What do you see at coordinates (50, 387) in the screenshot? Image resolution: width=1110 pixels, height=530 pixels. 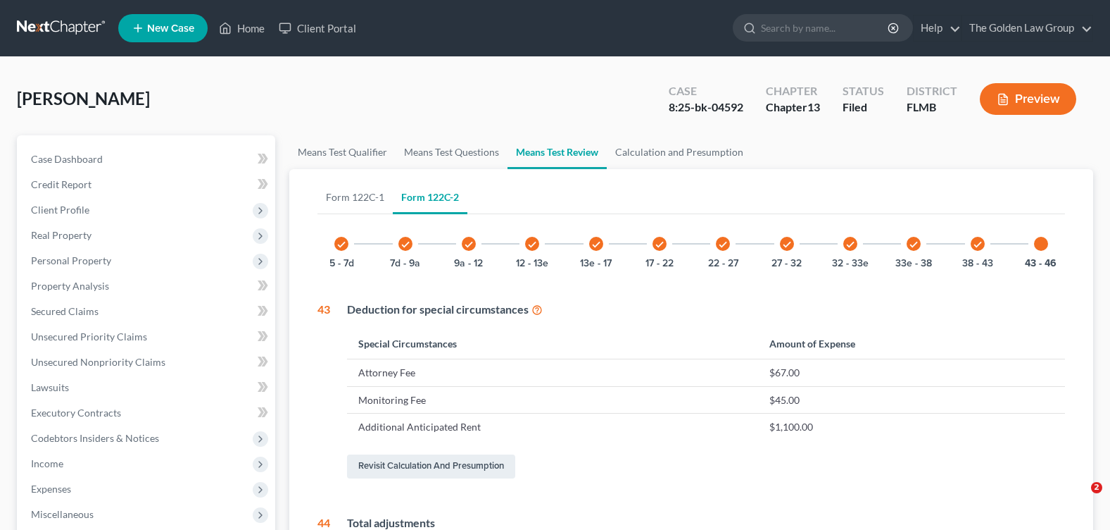 I see `span: Lawsuits` at bounding box center [50, 387].